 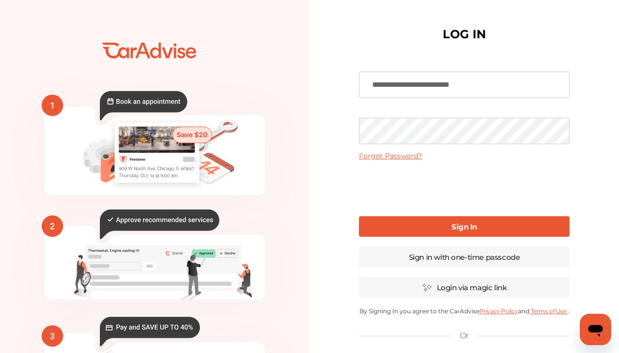 I want to click on a: Terms of Use, so click(x=549, y=310).